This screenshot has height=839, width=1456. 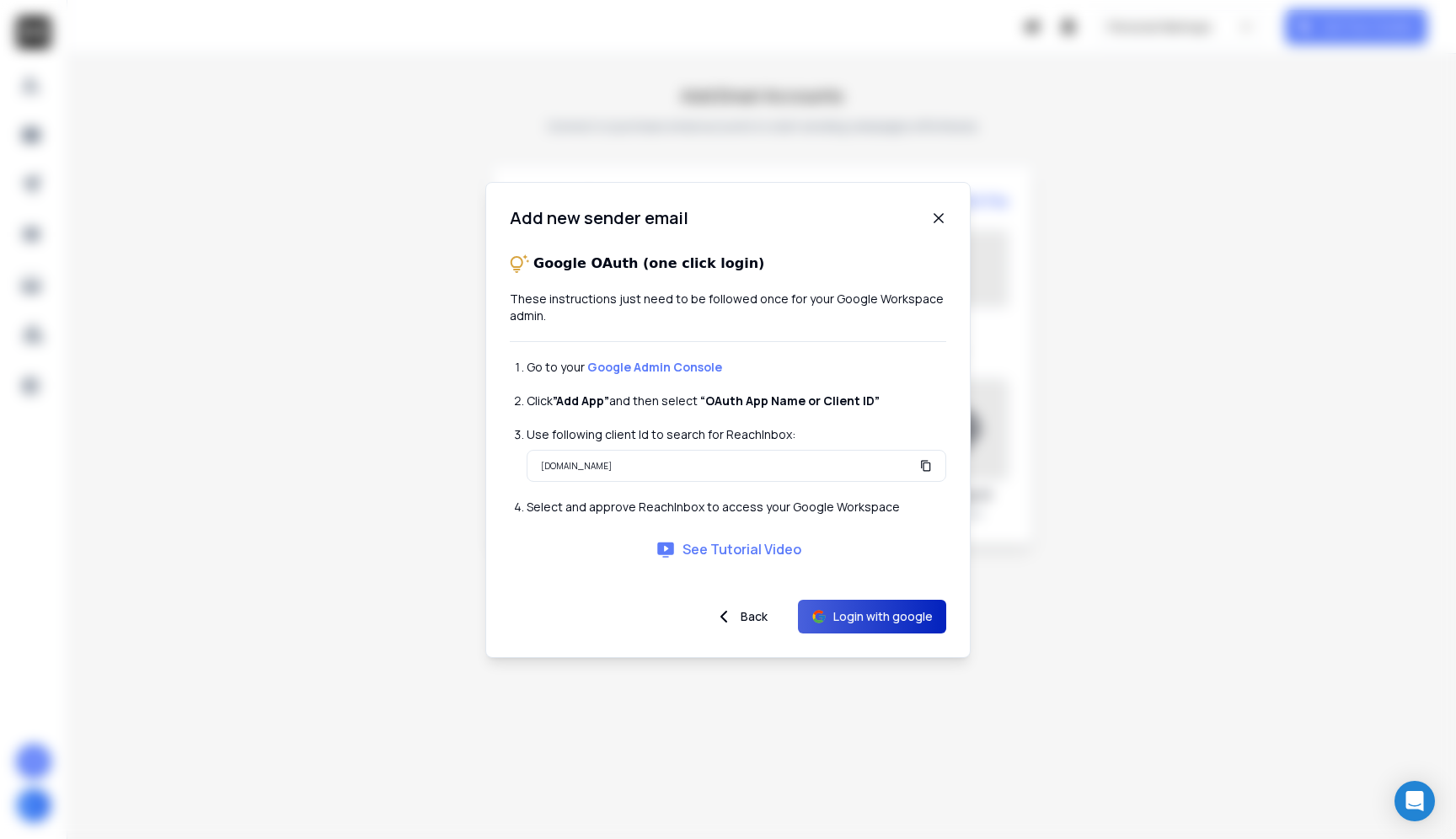 What do you see at coordinates (1415, 801) in the screenshot?
I see `div: Open Intercom Messenger` at bounding box center [1415, 801].